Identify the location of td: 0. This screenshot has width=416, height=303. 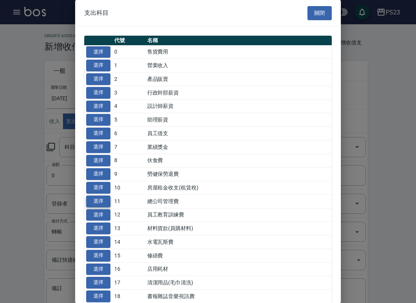
(129, 52).